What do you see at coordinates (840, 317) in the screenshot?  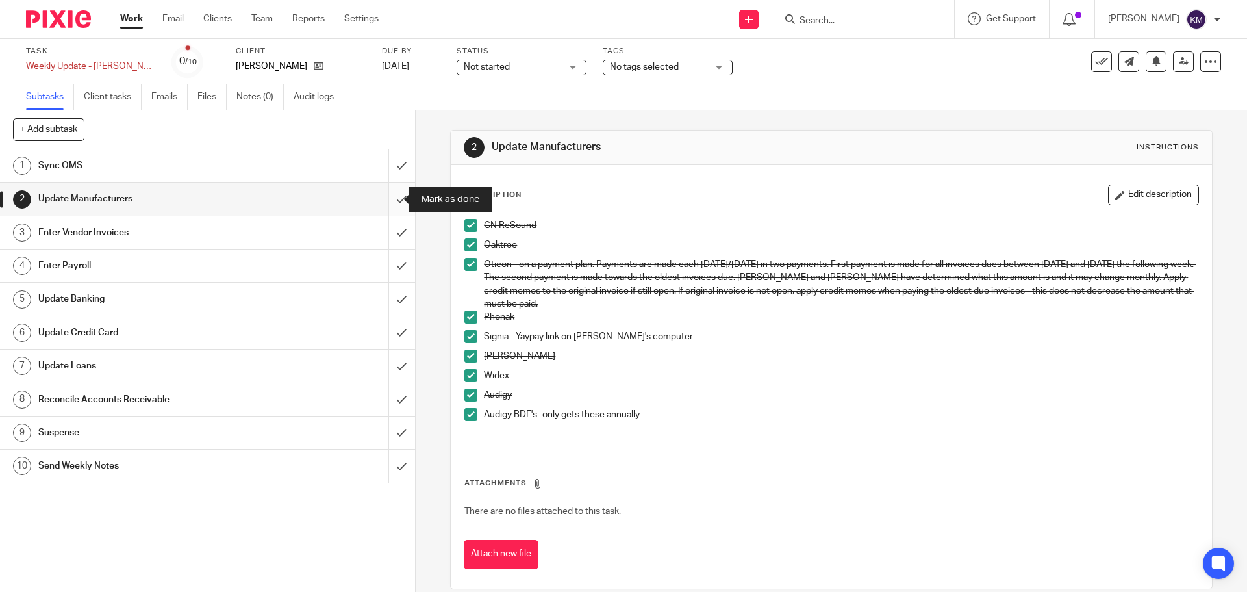 I see `p: Phonak` at bounding box center [840, 317].